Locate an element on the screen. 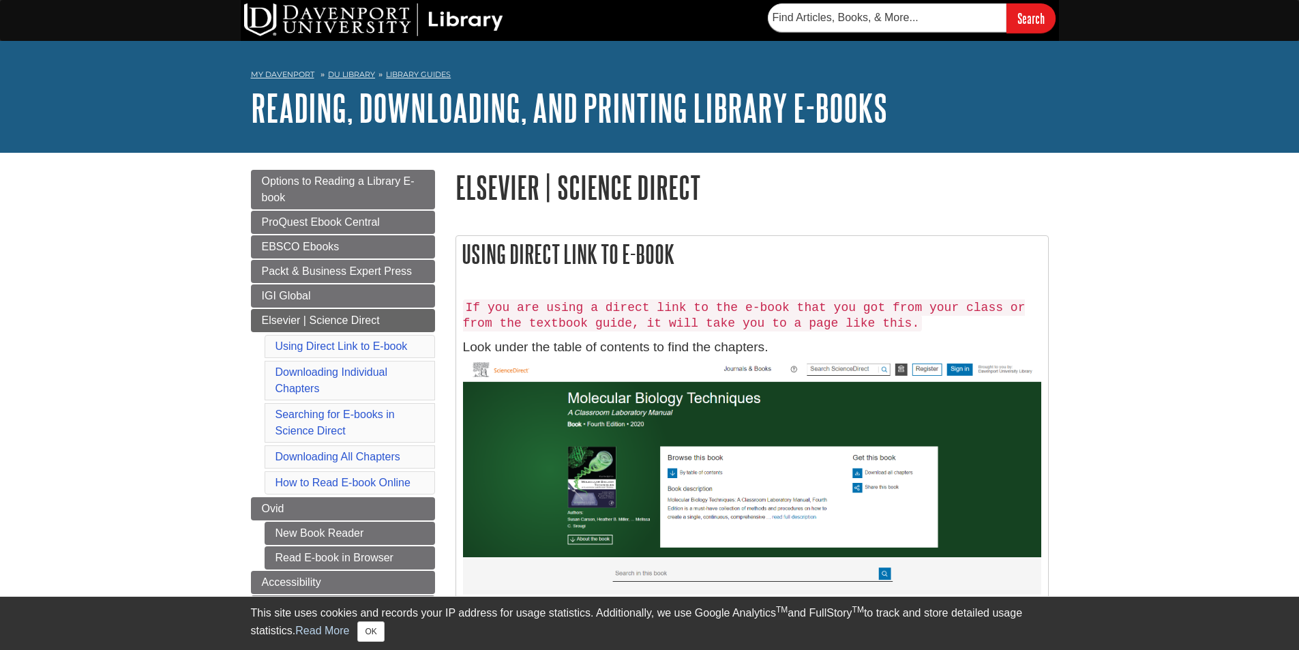 The image size is (1299, 650). a: Reading, Downloading, and Printing Library E-books is located at coordinates (569, 108).